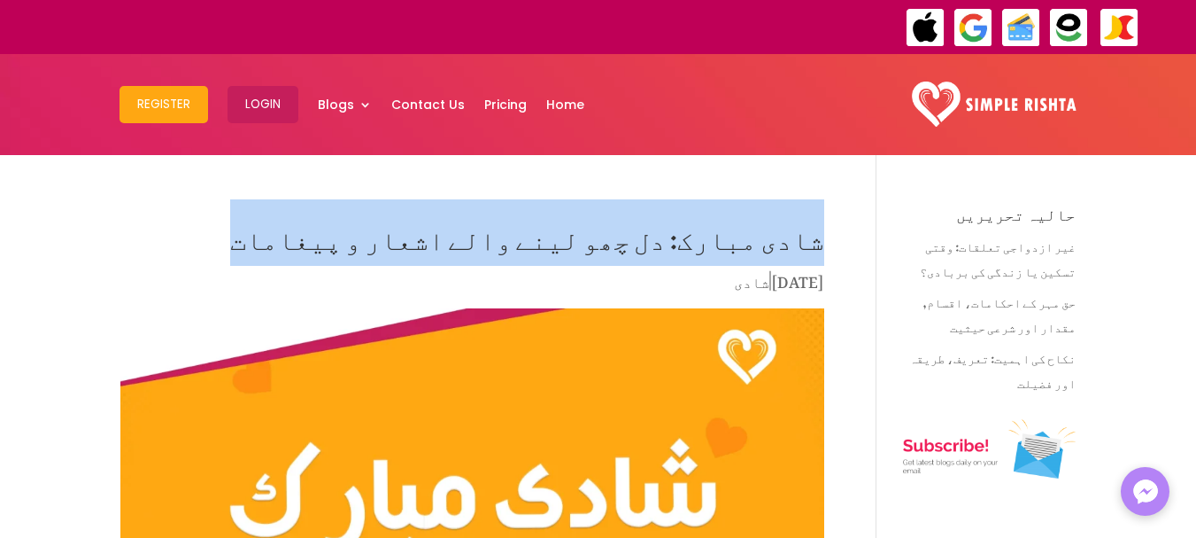 This screenshot has width=1196, height=538. I want to click on a: غیر ازدواجی تعلقات: وقتی تسکین یا زندگی کی بربادی؟, so click(998, 255).